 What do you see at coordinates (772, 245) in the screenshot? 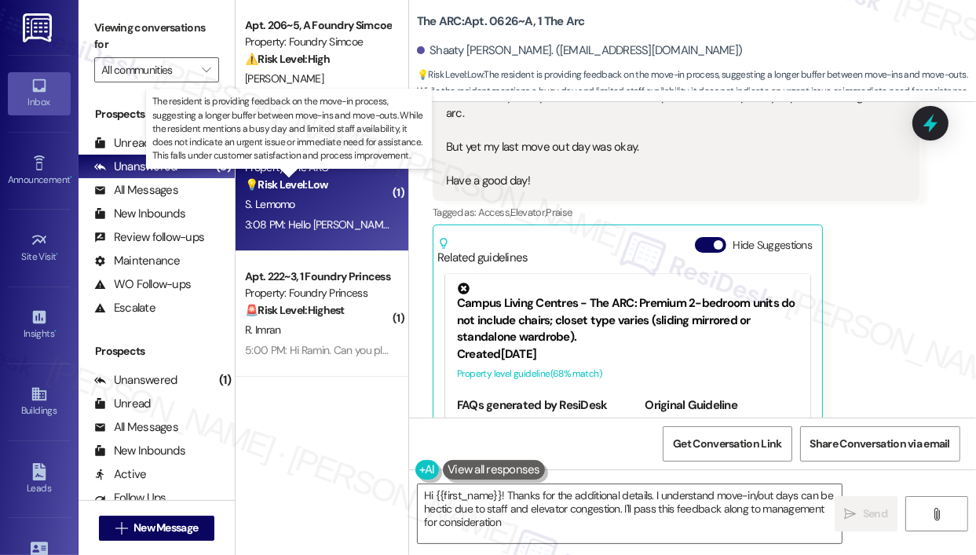
I see `label: Hide Suggestions` at bounding box center [772, 245].